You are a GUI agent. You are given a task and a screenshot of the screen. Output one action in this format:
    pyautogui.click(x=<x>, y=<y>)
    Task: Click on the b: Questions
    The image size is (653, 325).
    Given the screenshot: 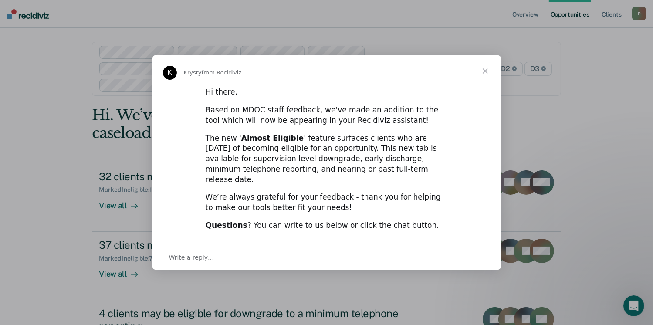 What is the action you would take?
    pyautogui.click(x=226, y=225)
    